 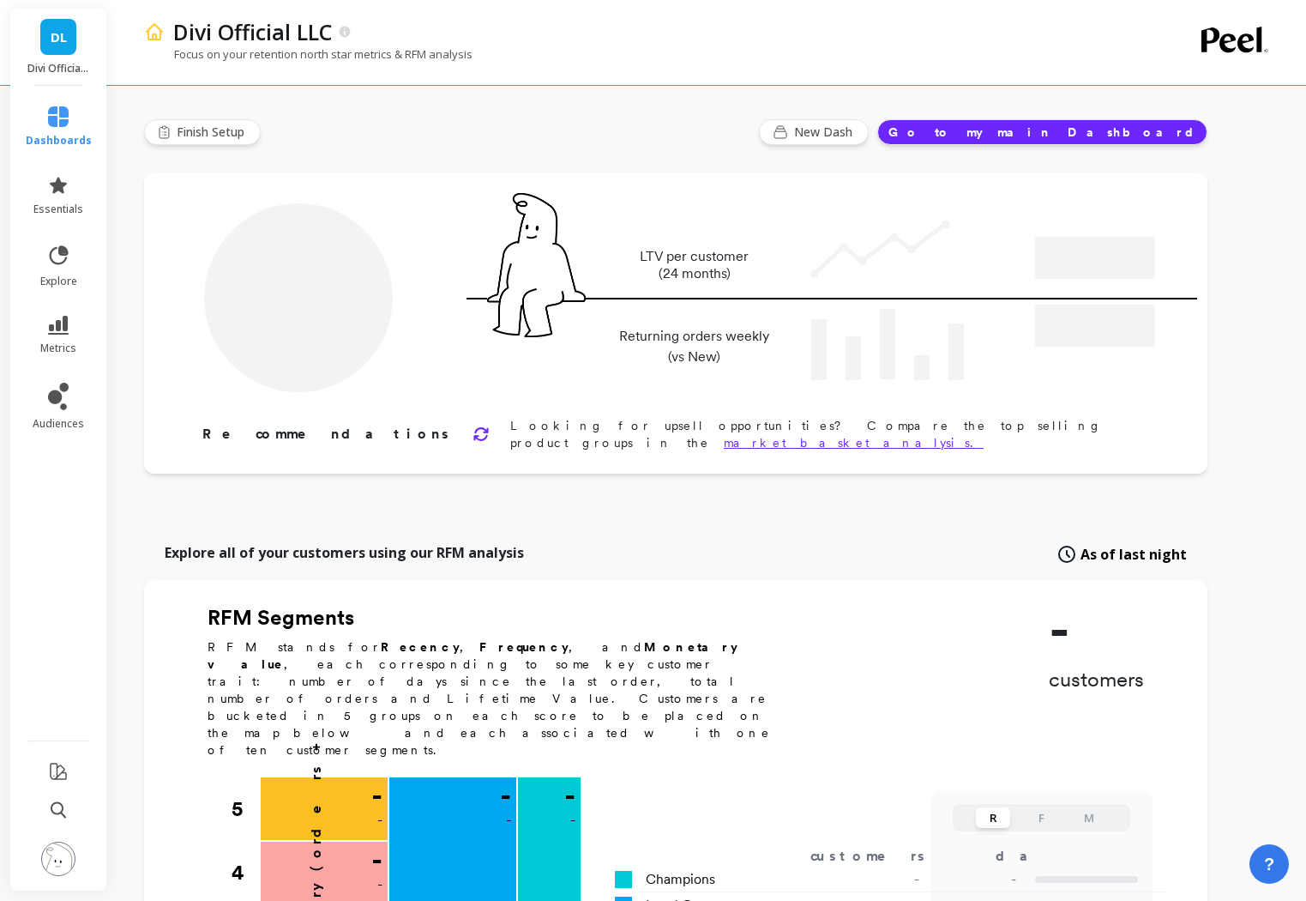 I want to click on span: As of last night, so click(x=1134, y=554).